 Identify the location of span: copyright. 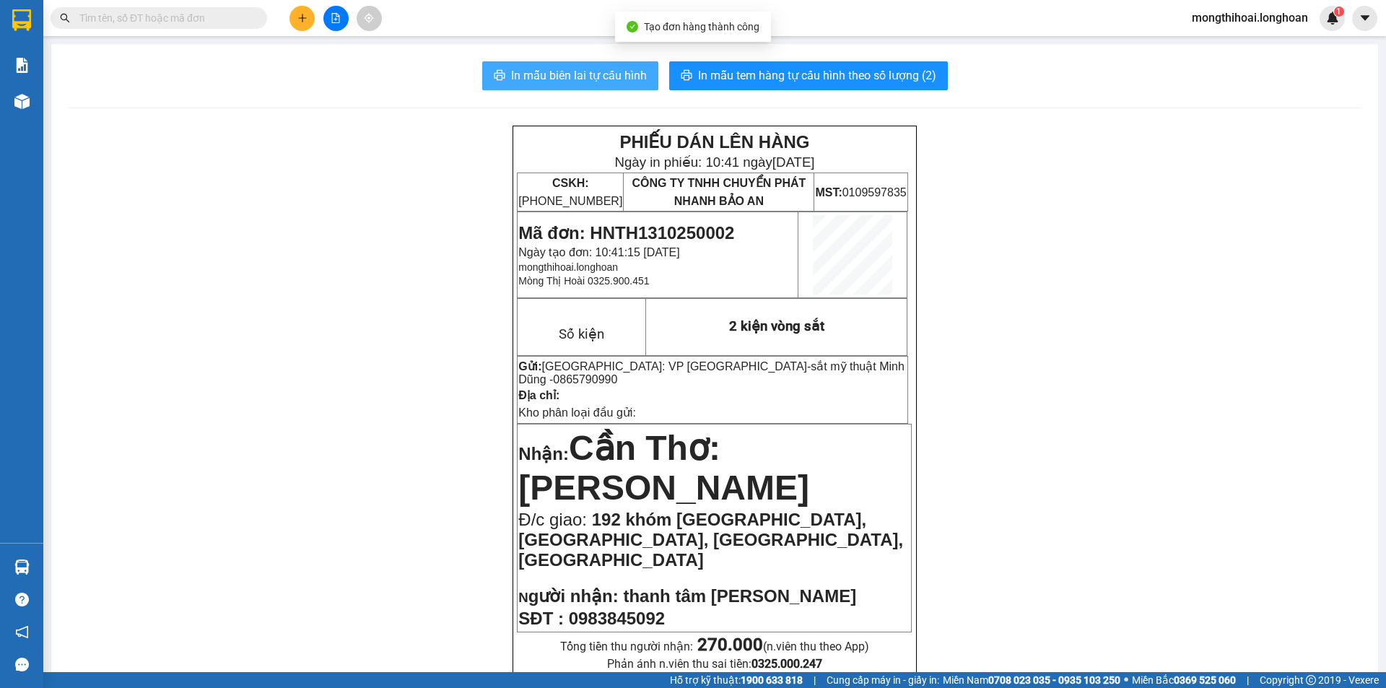
(1311, 680).